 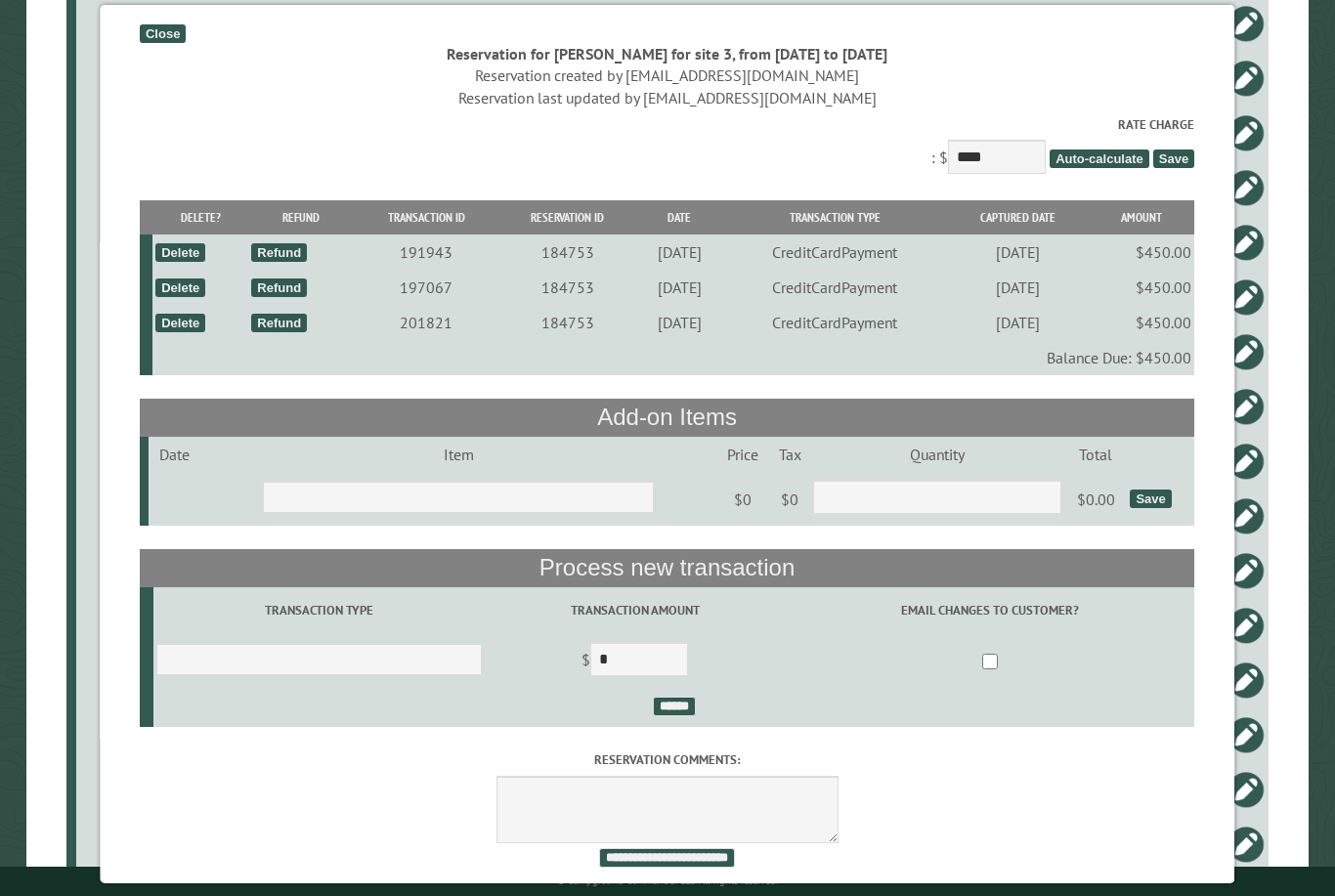 What do you see at coordinates (113, 78) in the screenshot?
I see `div: 15` at bounding box center [113, 78].